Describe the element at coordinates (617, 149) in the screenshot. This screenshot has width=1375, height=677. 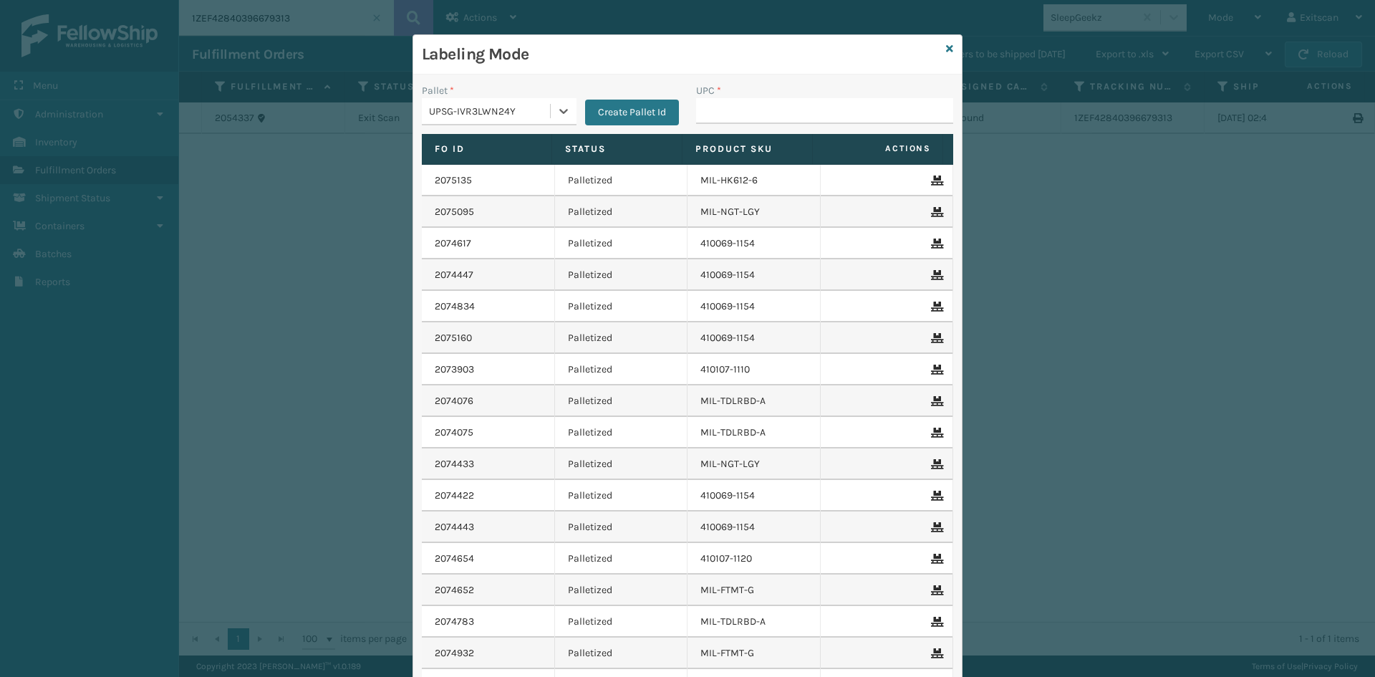
I see `label: Status` at that location.